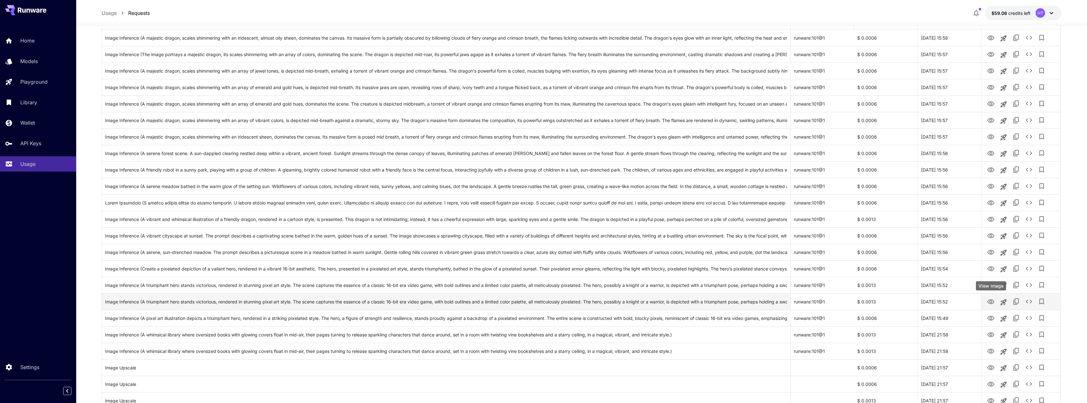 Image resolution: width=1087 pixels, height=403 pixels. I want to click on div: Collapse sidebar, so click(72, 391).